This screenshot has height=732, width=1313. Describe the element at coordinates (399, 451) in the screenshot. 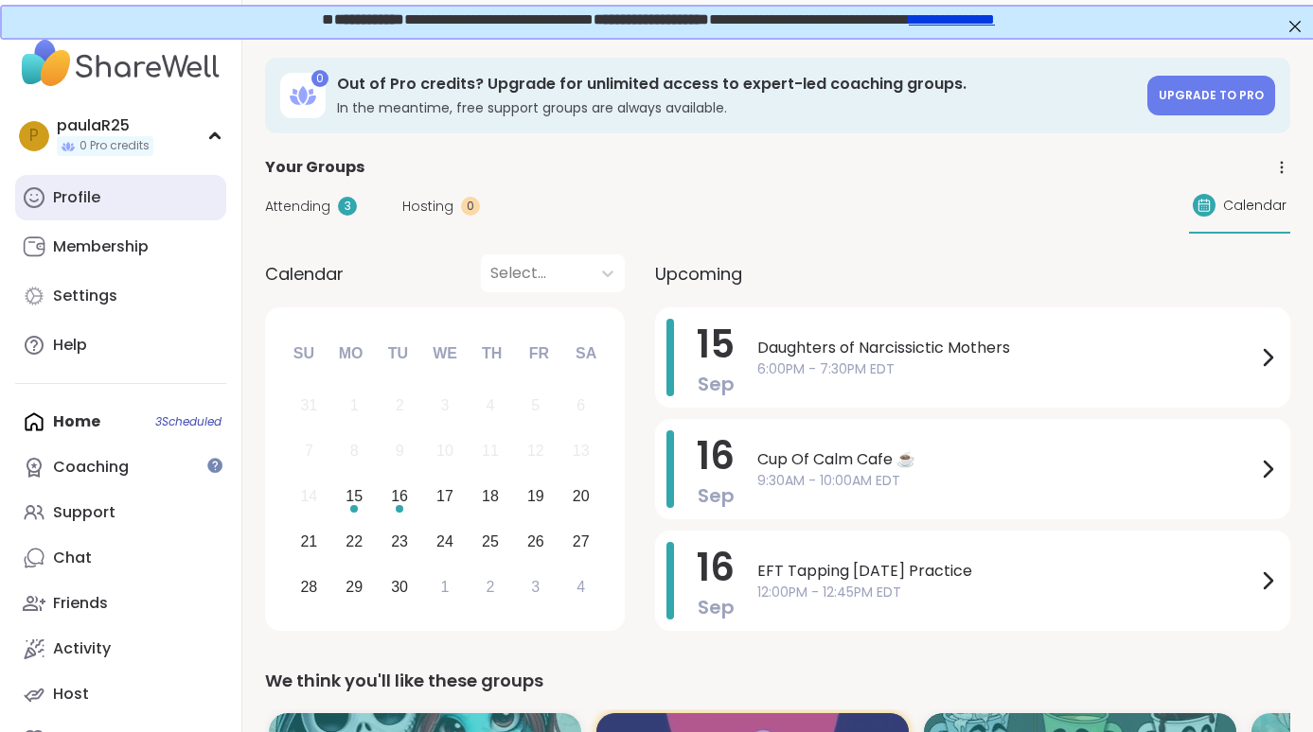

I see `div: Not available Tuesday, September 9th, 2025` at that location.